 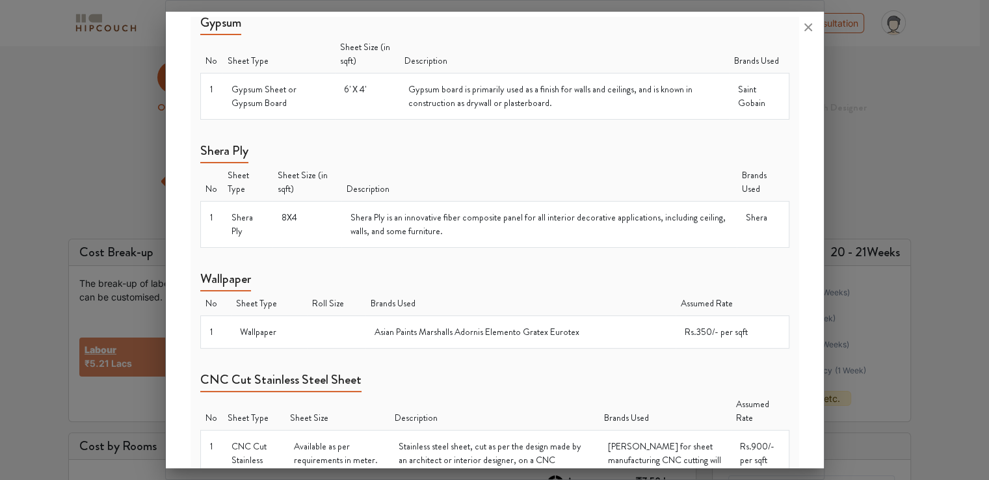 What do you see at coordinates (336, 304) in the screenshot?
I see `th: Roll Size` at bounding box center [336, 304].